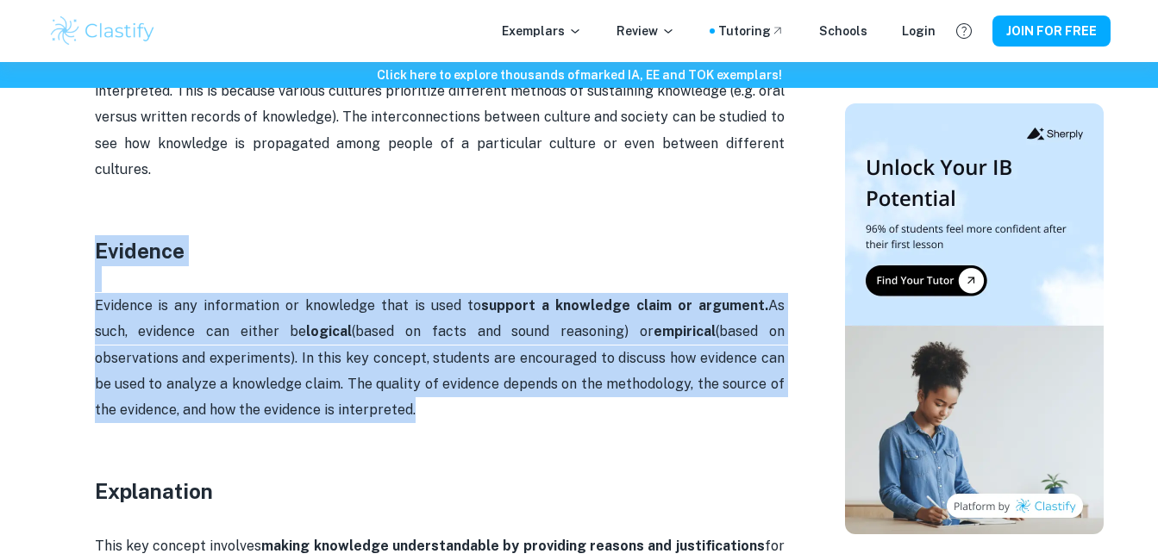 Image resolution: width=1158 pixels, height=560 pixels. I want to click on a: Clastify logo, so click(103, 31).